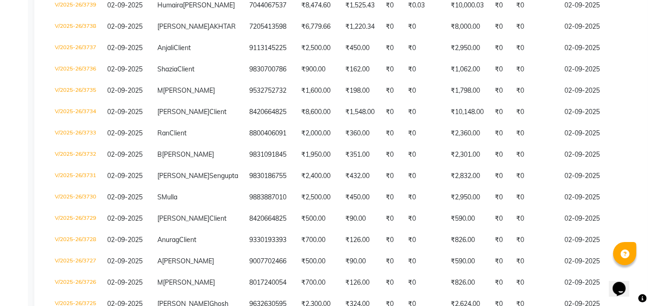 This screenshot has width=648, height=306. What do you see at coordinates (75, 198) in the screenshot?
I see `td: V/2025-26/3730` at bounding box center [75, 198].